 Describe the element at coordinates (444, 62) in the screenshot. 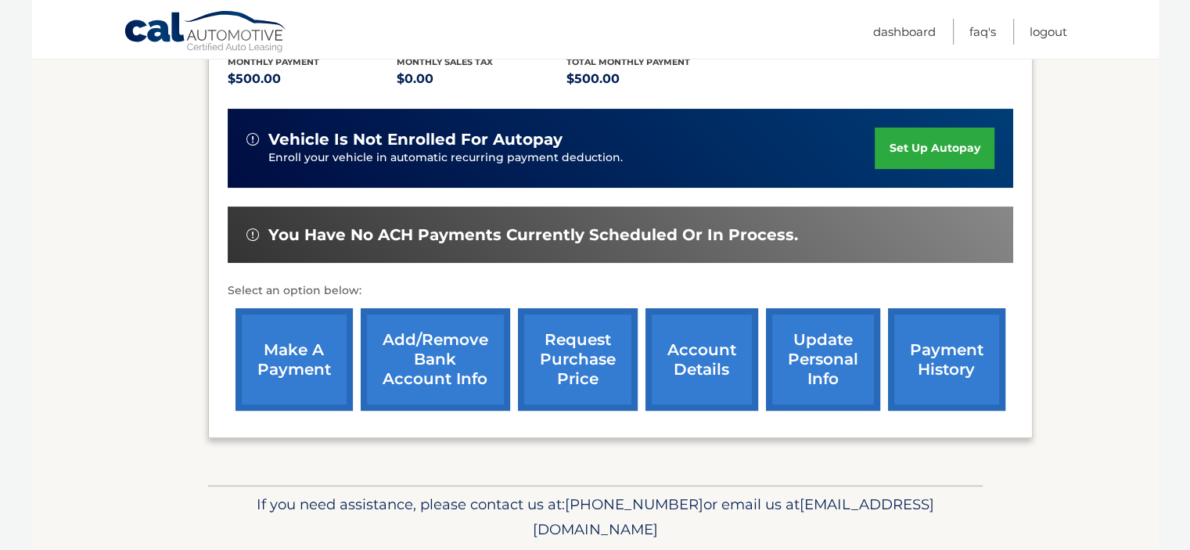

I see `span: Monthly sales Tax` at that location.